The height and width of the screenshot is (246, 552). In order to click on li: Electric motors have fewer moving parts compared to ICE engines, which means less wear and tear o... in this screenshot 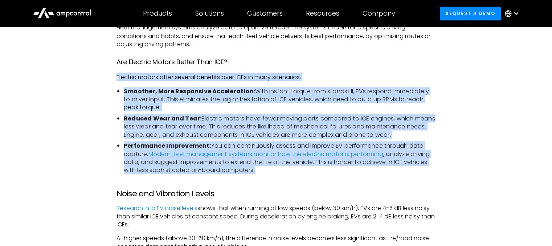, I will do `click(279, 126)`.